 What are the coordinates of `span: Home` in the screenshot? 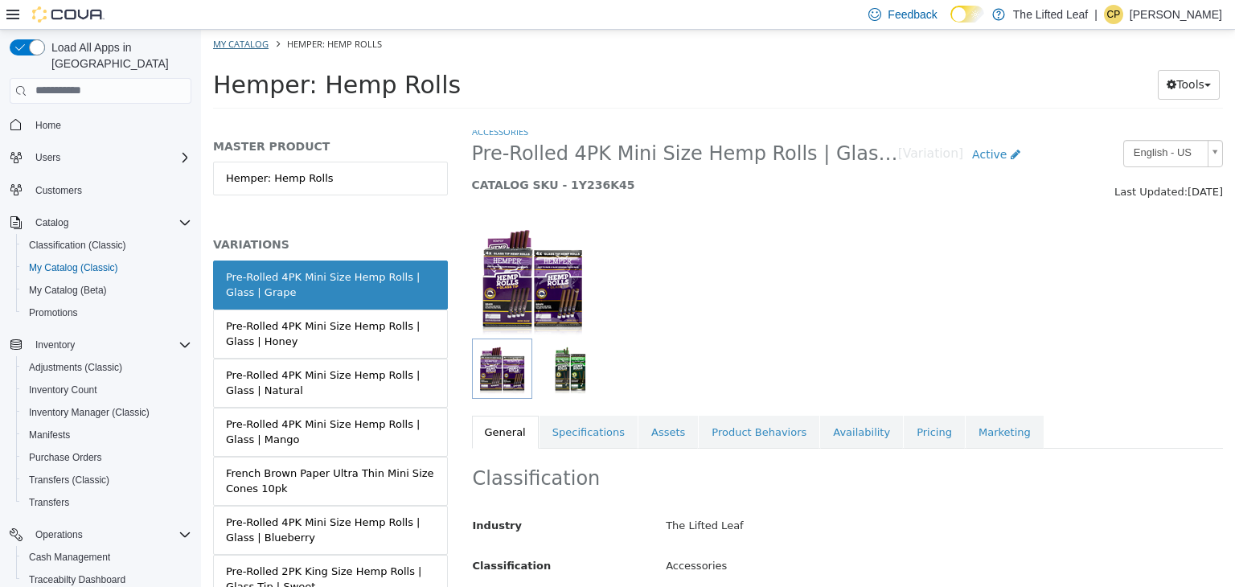 It's located at (110, 125).